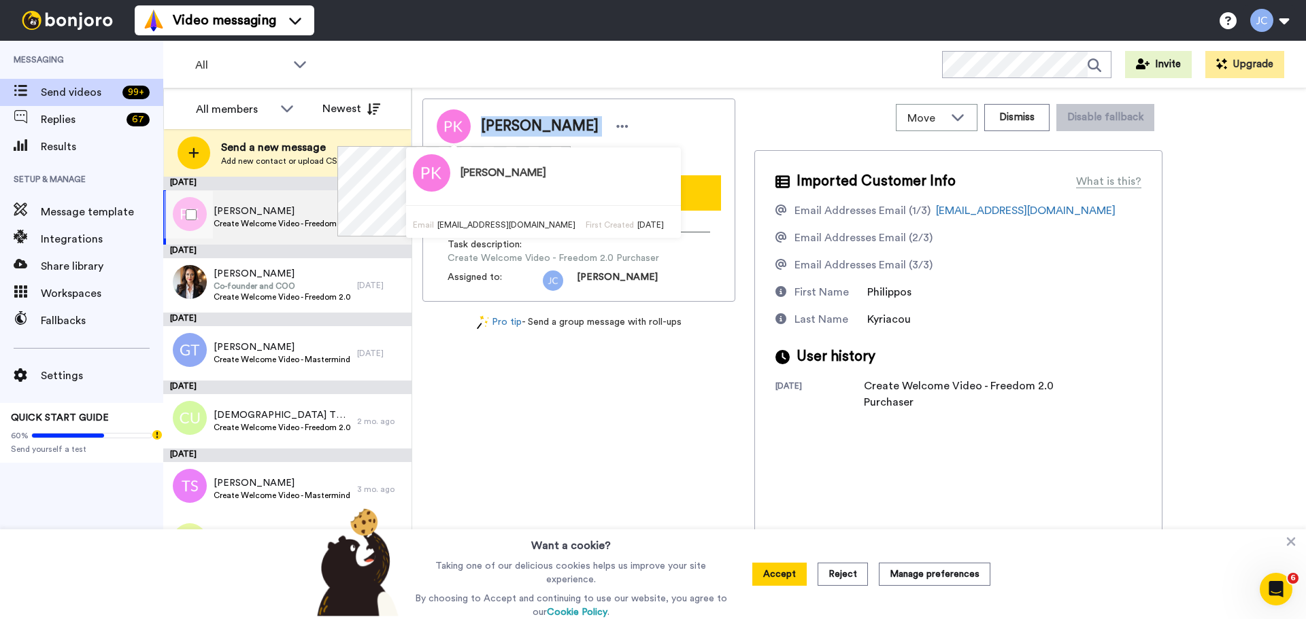  Describe the element at coordinates (889, 320) in the screenshot. I see `span: Kyriacou` at that location.